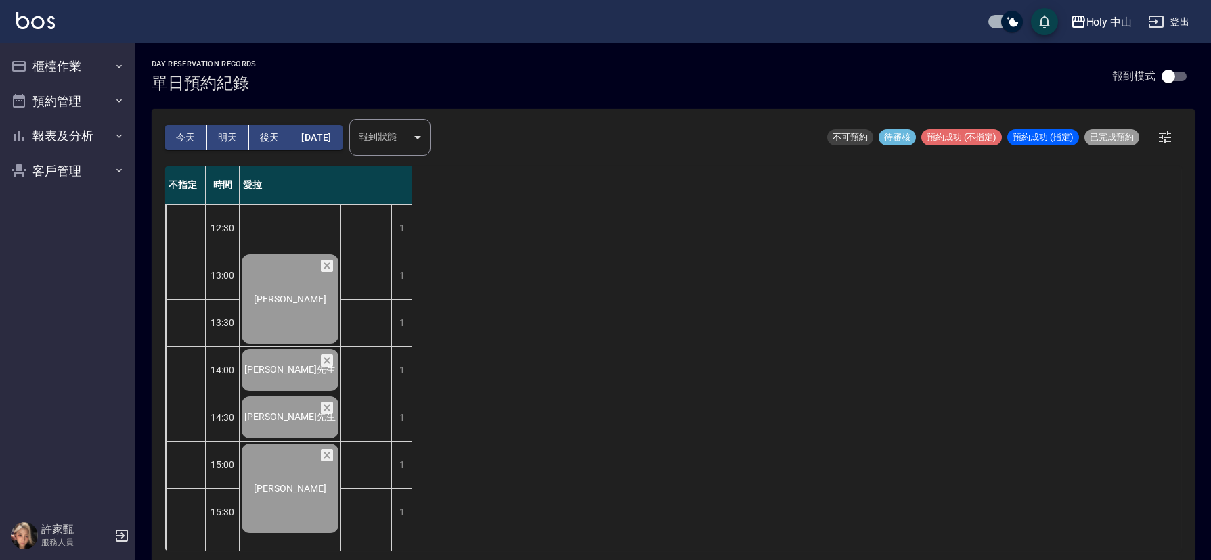 Image resolution: width=1211 pixels, height=560 pixels. What do you see at coordinates (24, 536) in the screenshot?
I see `img: Person` at bounding box center [24, 536].